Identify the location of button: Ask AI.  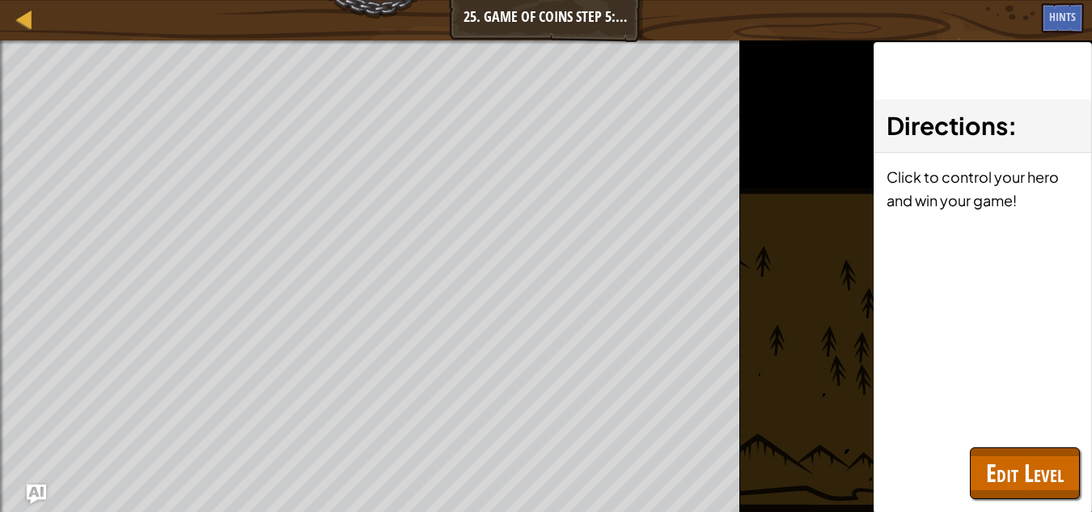
(36, 494).